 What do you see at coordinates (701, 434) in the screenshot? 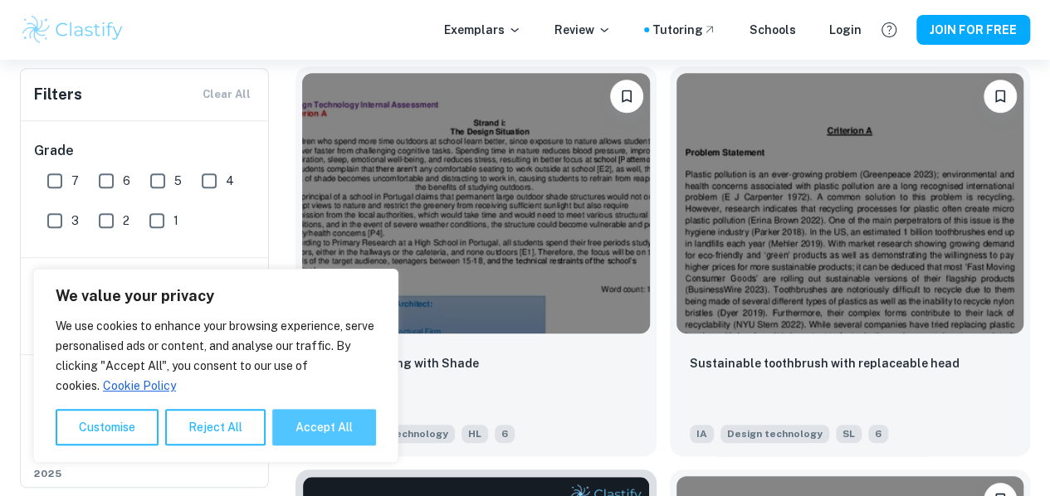
I see `span: IA` at bounding box center [701, 434].